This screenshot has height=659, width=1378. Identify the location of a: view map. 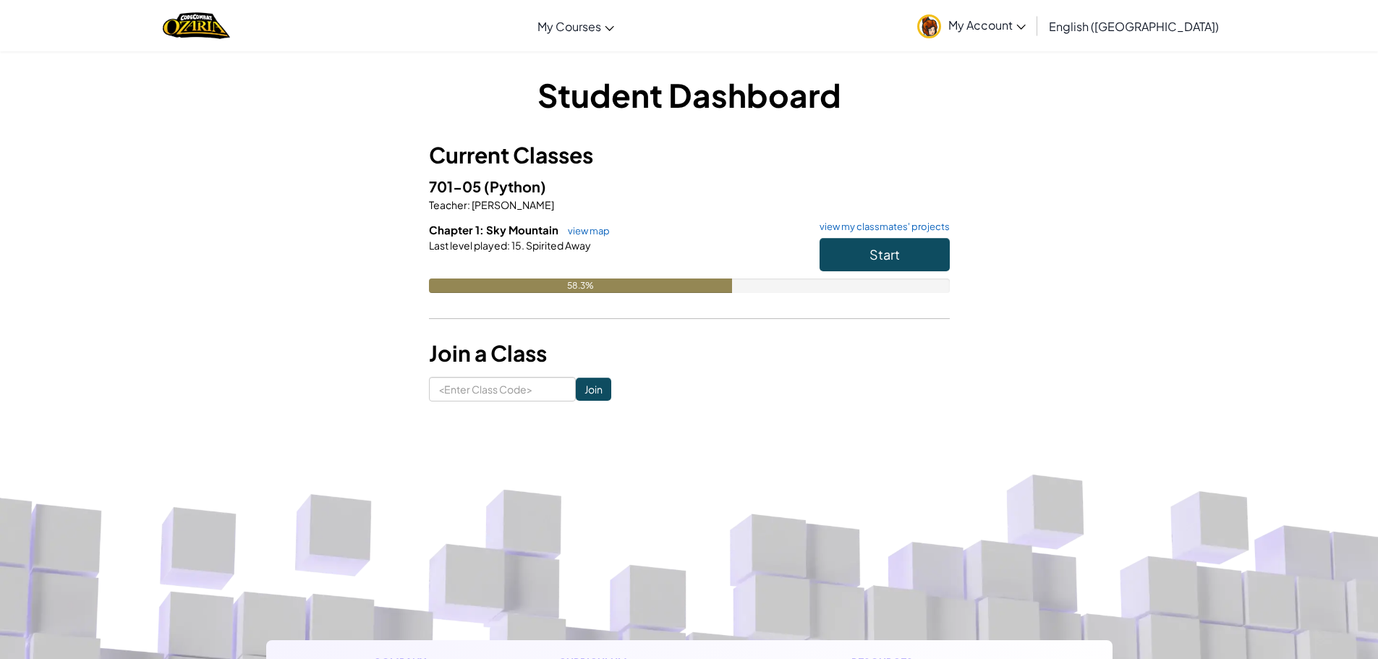
(585, 231).